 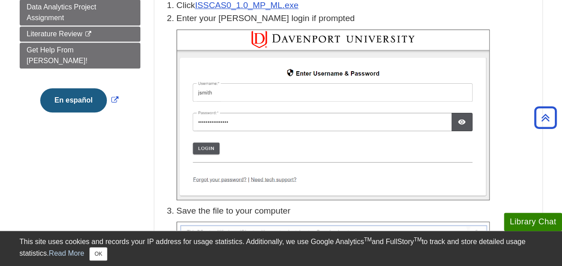 What do you see at coordinates (88, 34) in the screenshot?
I see `i: This link opens in a new window` at bounding box center [88, 34].